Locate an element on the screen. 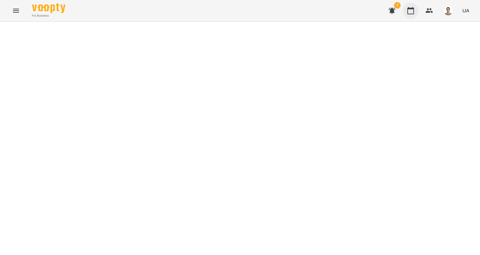  img: Voopty Logo is located at coordinates (49, 8).